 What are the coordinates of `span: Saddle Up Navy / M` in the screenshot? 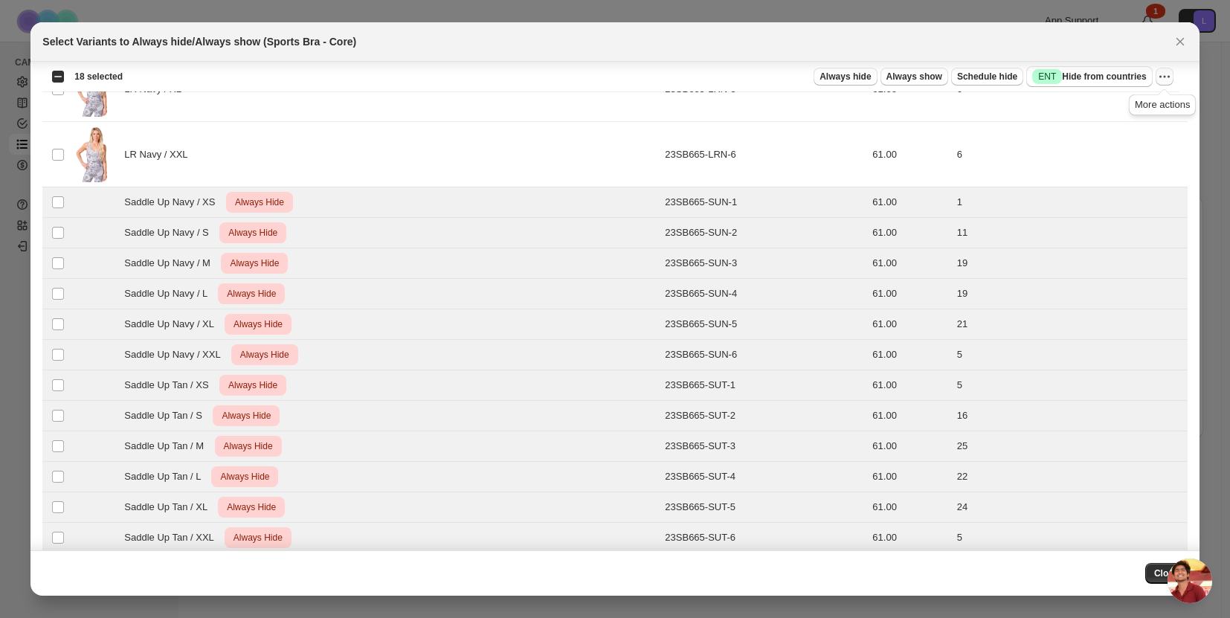 It's located at (171, 263).